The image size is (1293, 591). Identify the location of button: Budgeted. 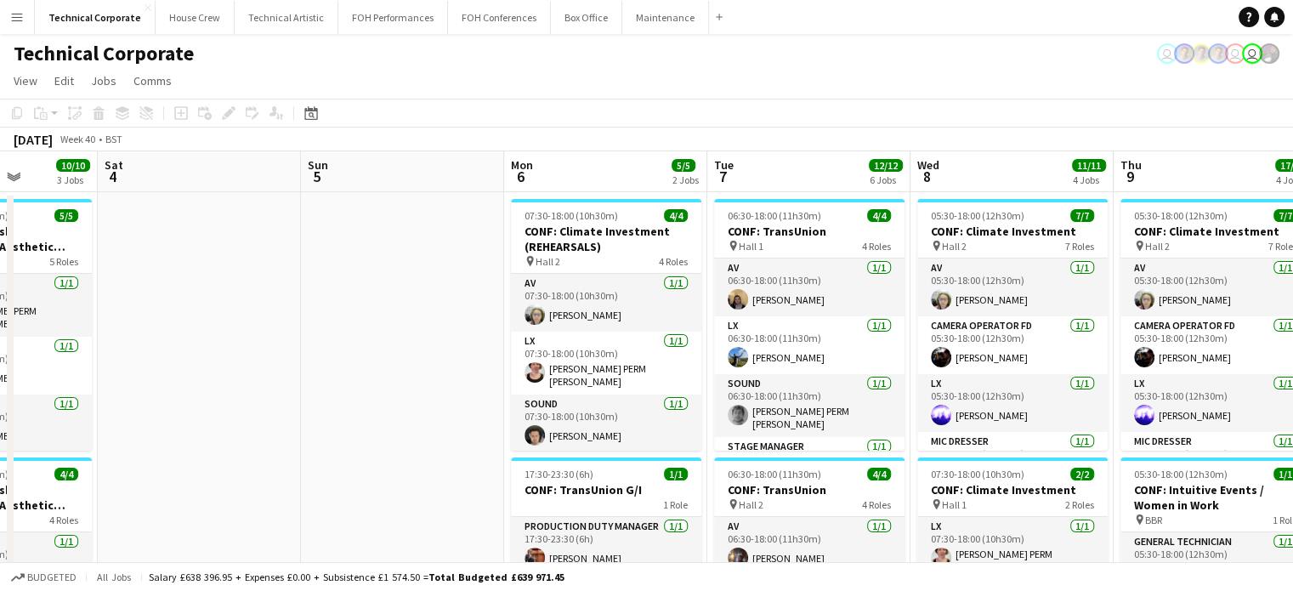
(43, 577).